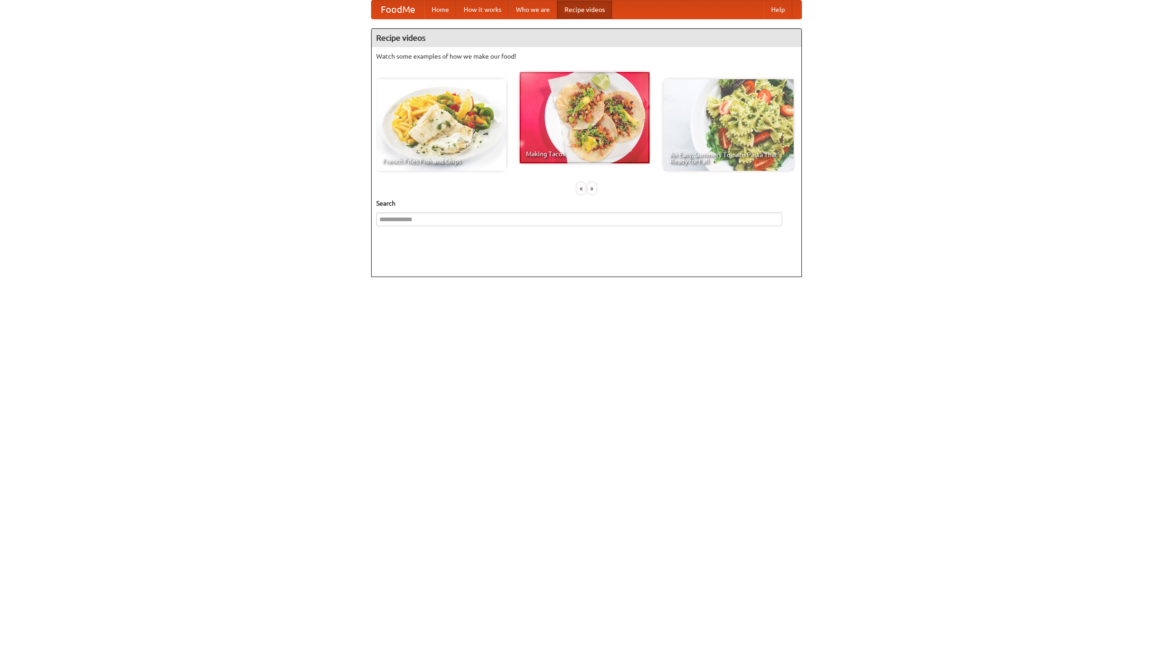 The height and width of the screenshot is (648, 1173). Describe the element at coordinates (440, 10) in the screenshot. I see `a: Home` at that location.